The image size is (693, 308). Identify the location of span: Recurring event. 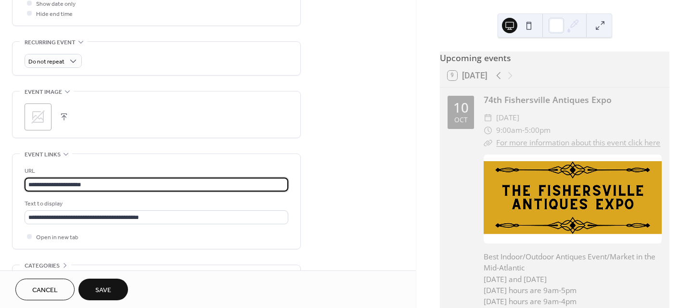
(50, 42).